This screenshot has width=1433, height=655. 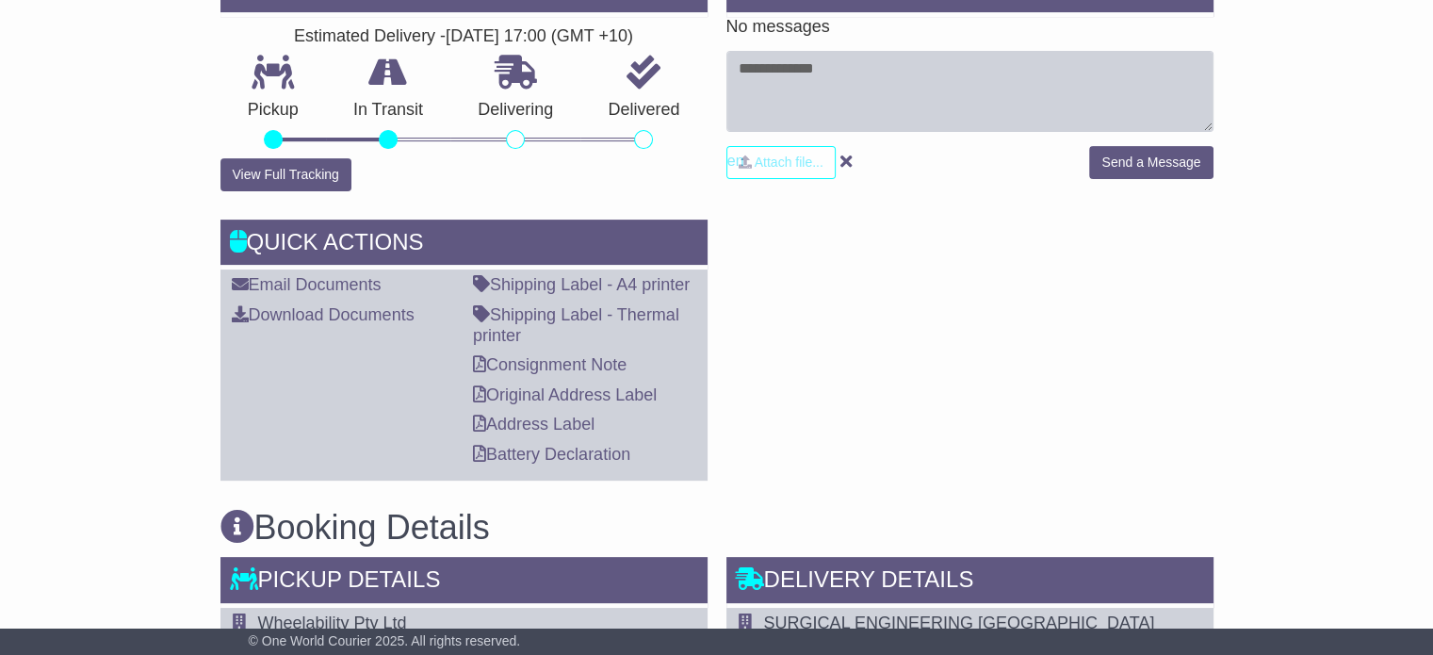 I want to click on p: Pickup, so click(x=273, y=110).